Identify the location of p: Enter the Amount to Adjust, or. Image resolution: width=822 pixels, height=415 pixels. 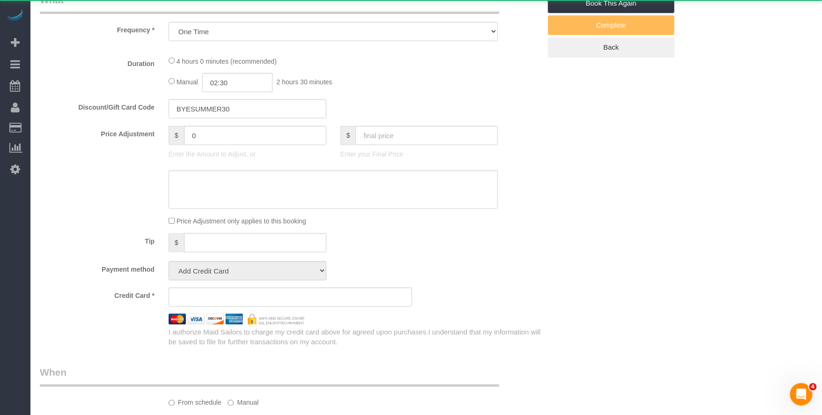
(247, 154).